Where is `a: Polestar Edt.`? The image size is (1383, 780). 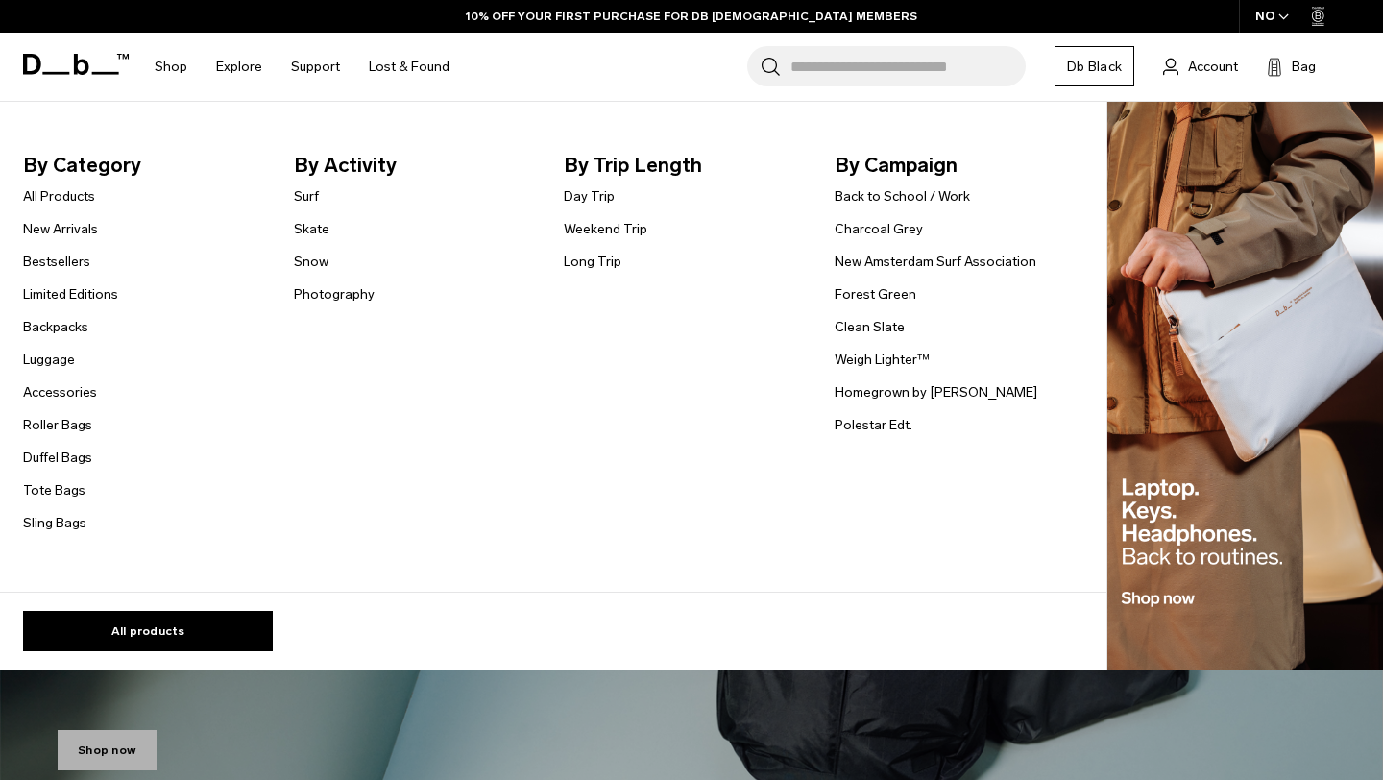 a: Polestar Edt. is located at coordinates (873, 424).